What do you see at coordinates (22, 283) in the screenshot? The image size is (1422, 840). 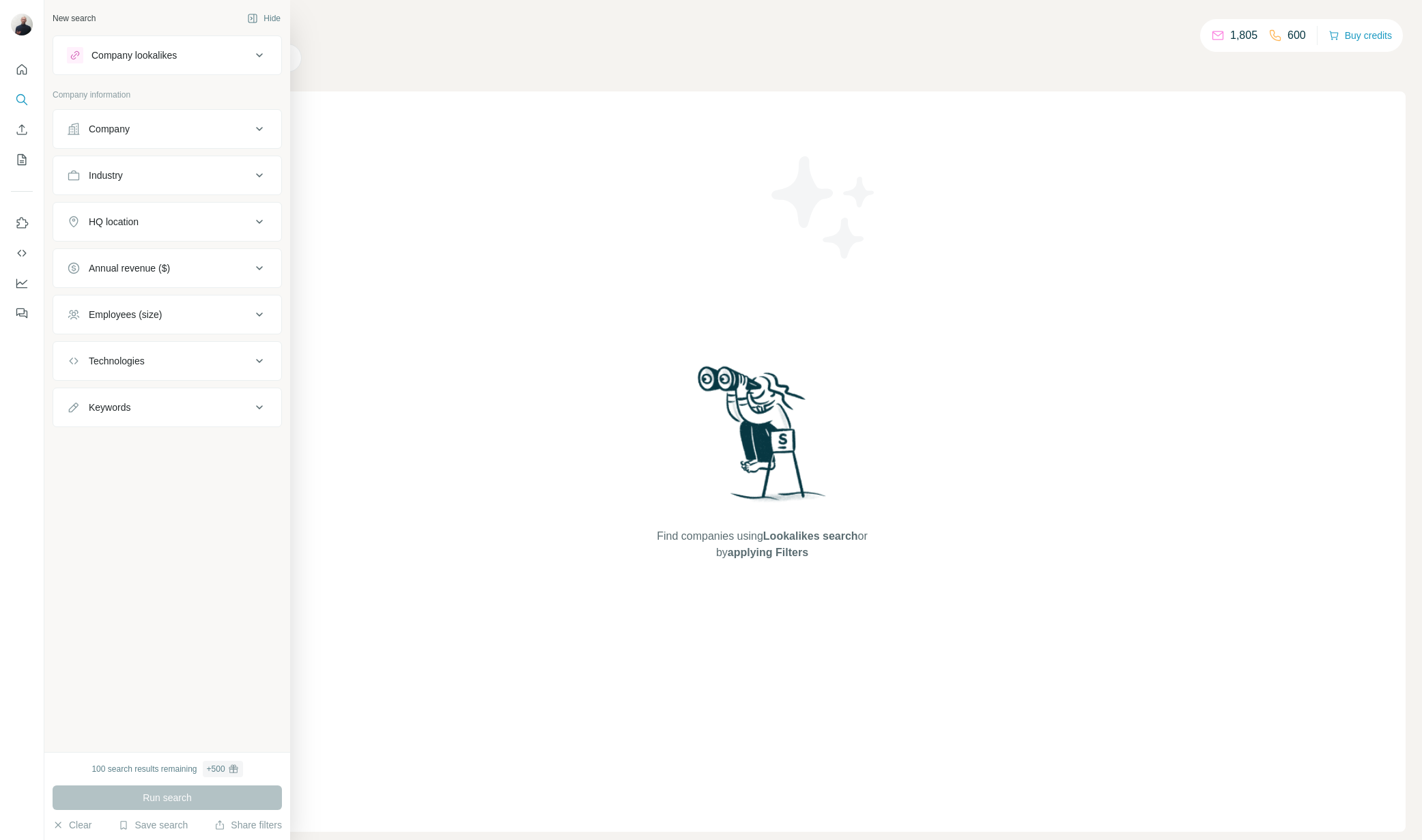 I see `button: Dashboard` at bounding box center [22, 283].